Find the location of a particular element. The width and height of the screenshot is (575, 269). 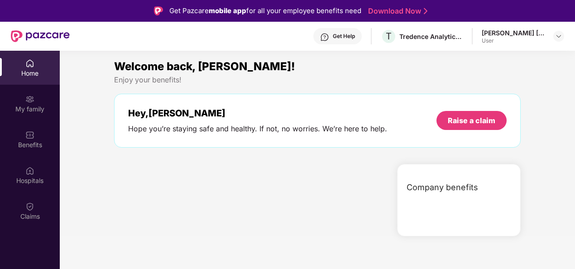

img: svg+xml;base64,PHN2ZyBpZD0iRHJvcGRvd24tMzJ4MzIiIHhtbG5zPSJodHRwOi8vd3d3LnczLm9yZy8yMDAwL3N2ZyIgd2... is located at coordinates (559, 36).